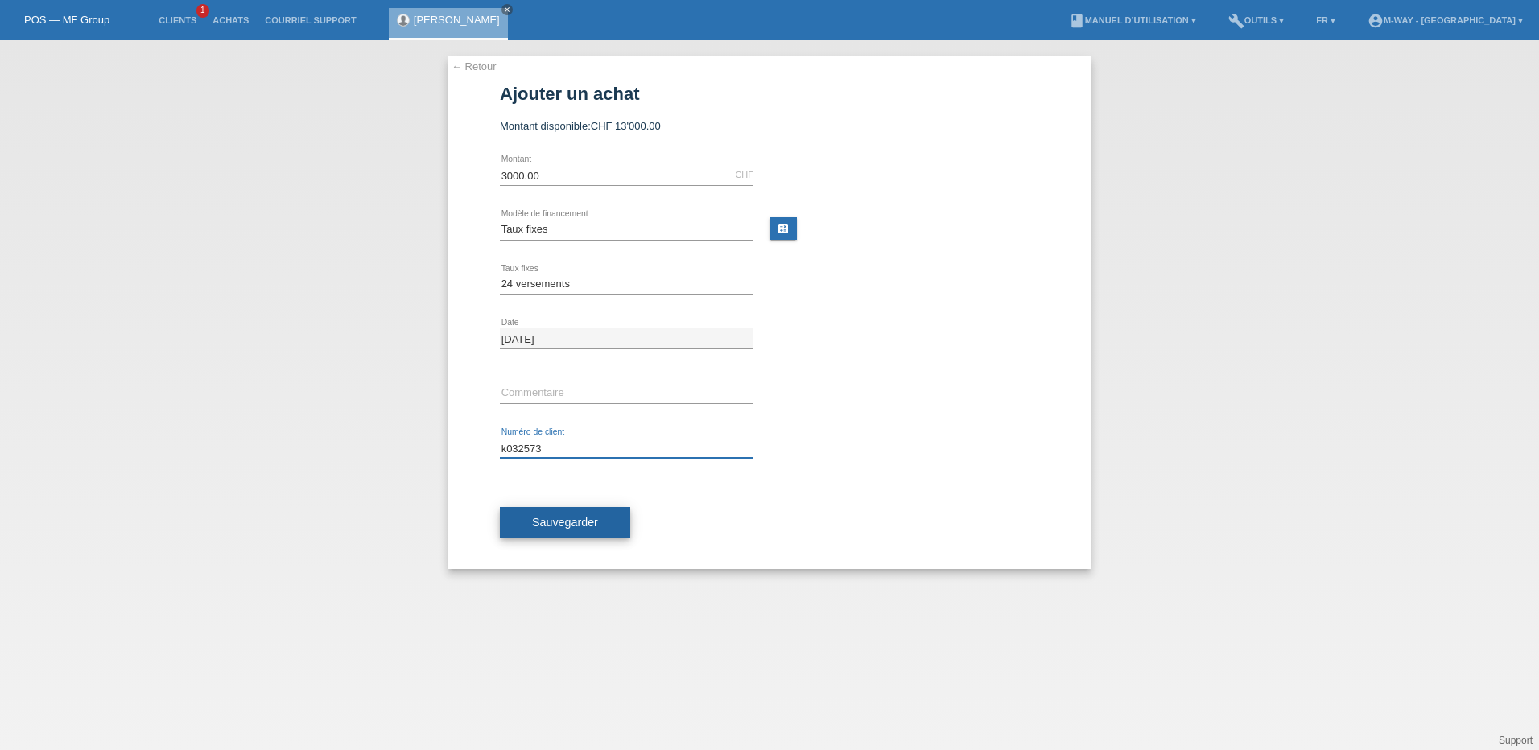 This screenshot has width=1539, height=750. Describe the element at coordinates (507, 10) in the screenshot. I see `i: close` at that location.